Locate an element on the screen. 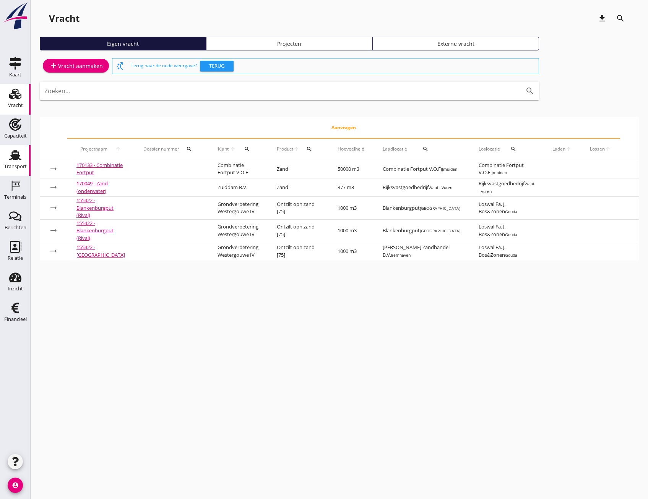  div: Vracht aanmaken is located at coordinates (76, 66).